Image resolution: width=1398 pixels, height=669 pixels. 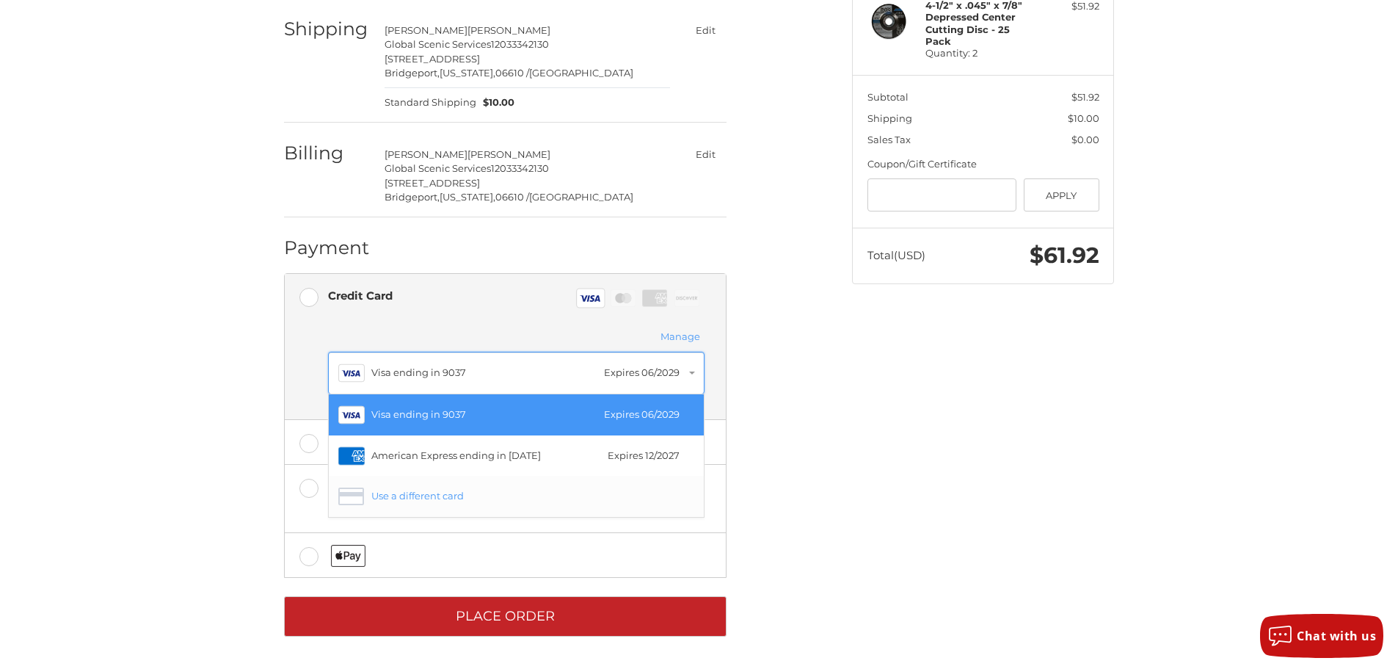 What do you see at coordinates (505, 616) in the screenshot?
I see `button: Place Order` at bounding box center [505, 616].